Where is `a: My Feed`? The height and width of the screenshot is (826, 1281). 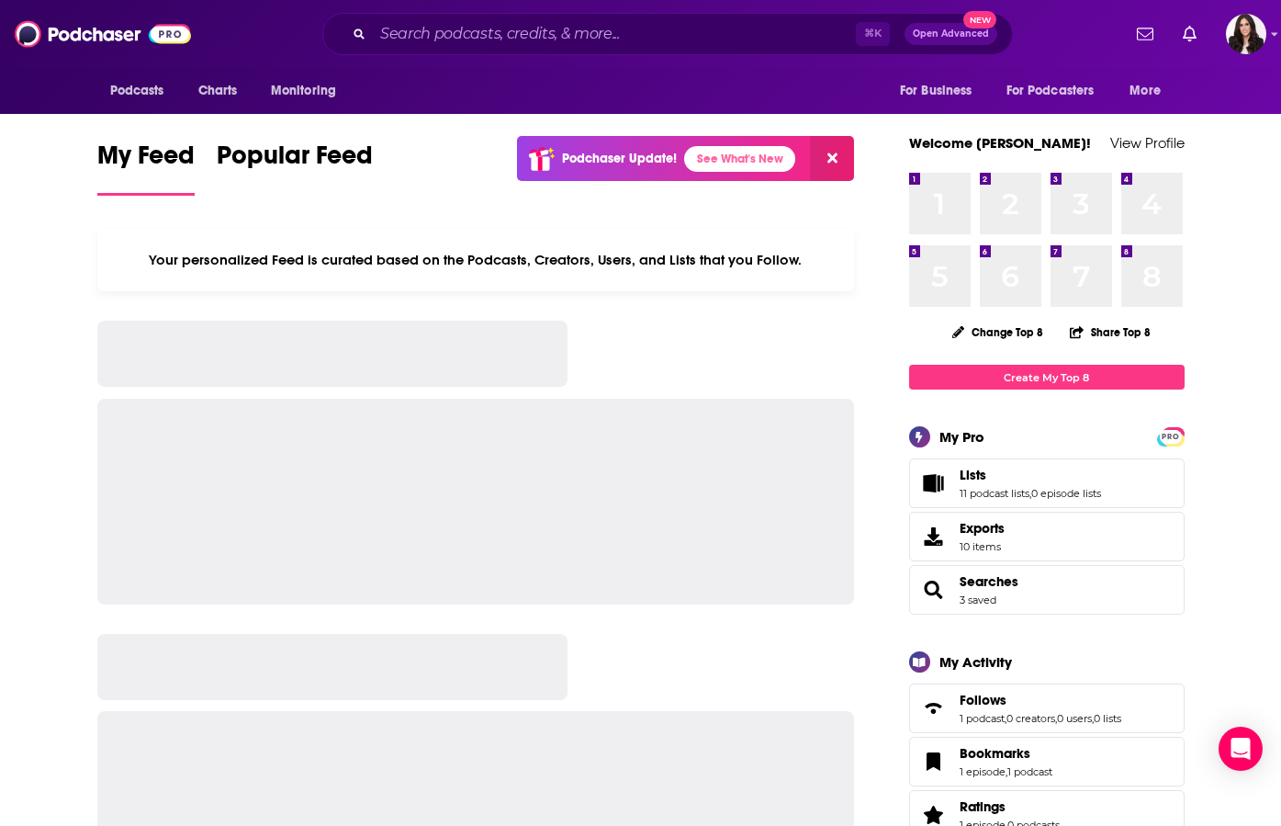 a: My Feed is located at coordinates (146, 167).